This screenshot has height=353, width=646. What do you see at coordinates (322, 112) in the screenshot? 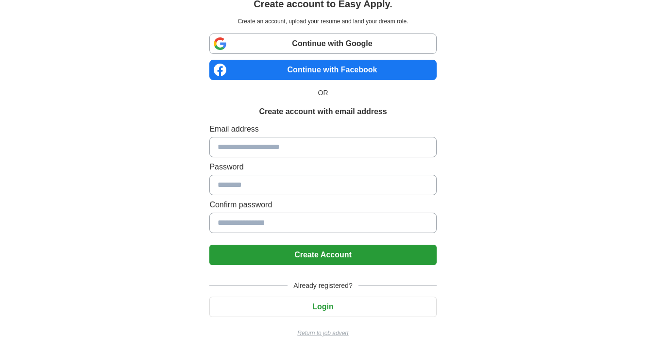
I see `h1: Create account with email address` at bounding box center [322, 112].